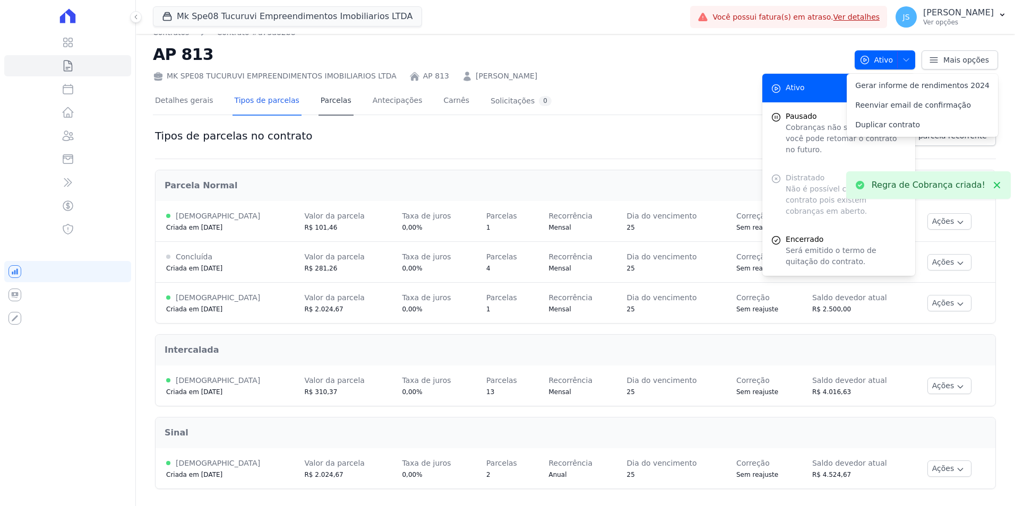  Describe the element at coordinates (184, 101) in the screenshot. I see `a: Detalhes gerais` at that location.